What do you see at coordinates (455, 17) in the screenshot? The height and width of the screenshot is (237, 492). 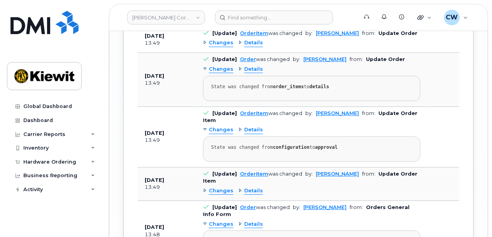 I see `div: Corey Wagg` at bounding box center [455, 17].